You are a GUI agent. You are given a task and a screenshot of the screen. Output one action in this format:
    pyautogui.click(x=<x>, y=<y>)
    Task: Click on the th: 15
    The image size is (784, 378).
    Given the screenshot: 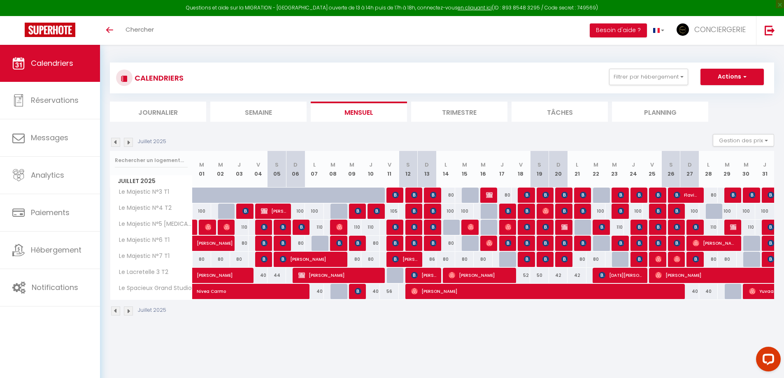 What is the action you would take?
    pyautogui.click(x=465, y=169)
    